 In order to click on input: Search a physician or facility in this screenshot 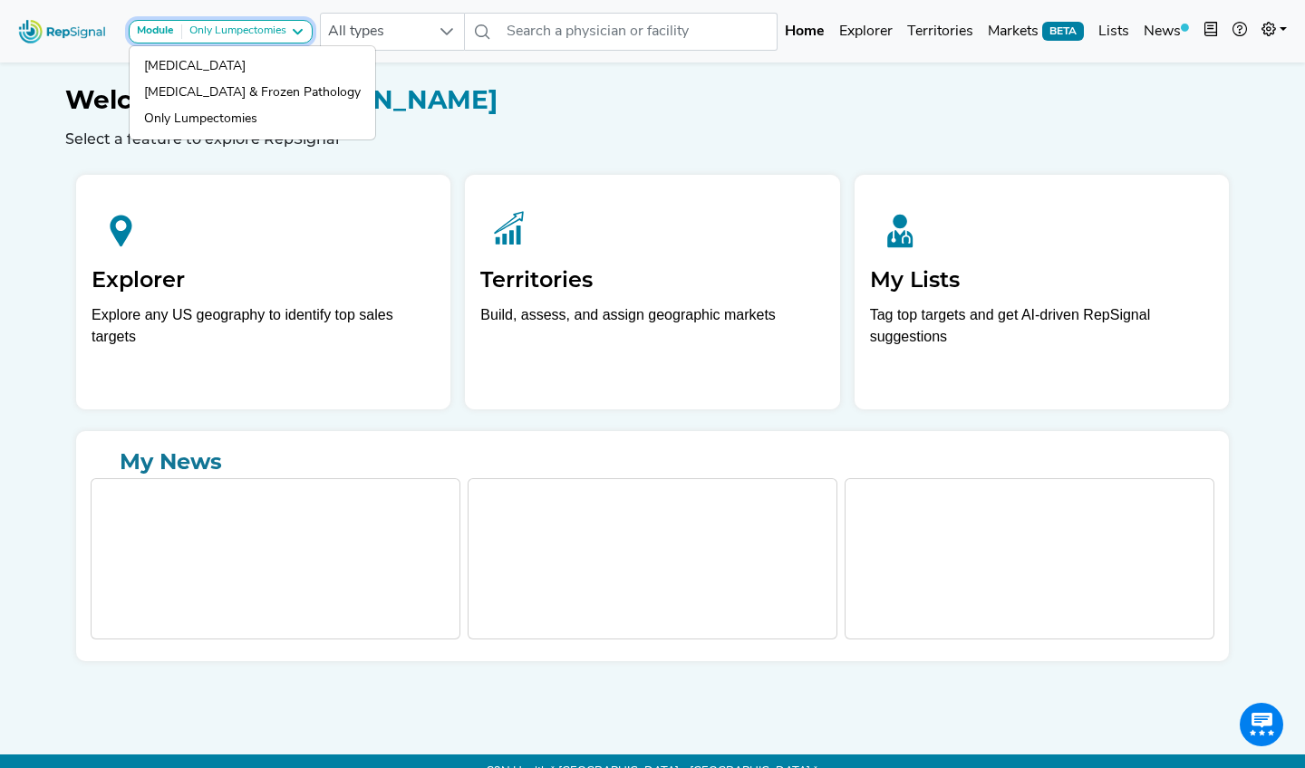, I will do `click(639, 32)`.